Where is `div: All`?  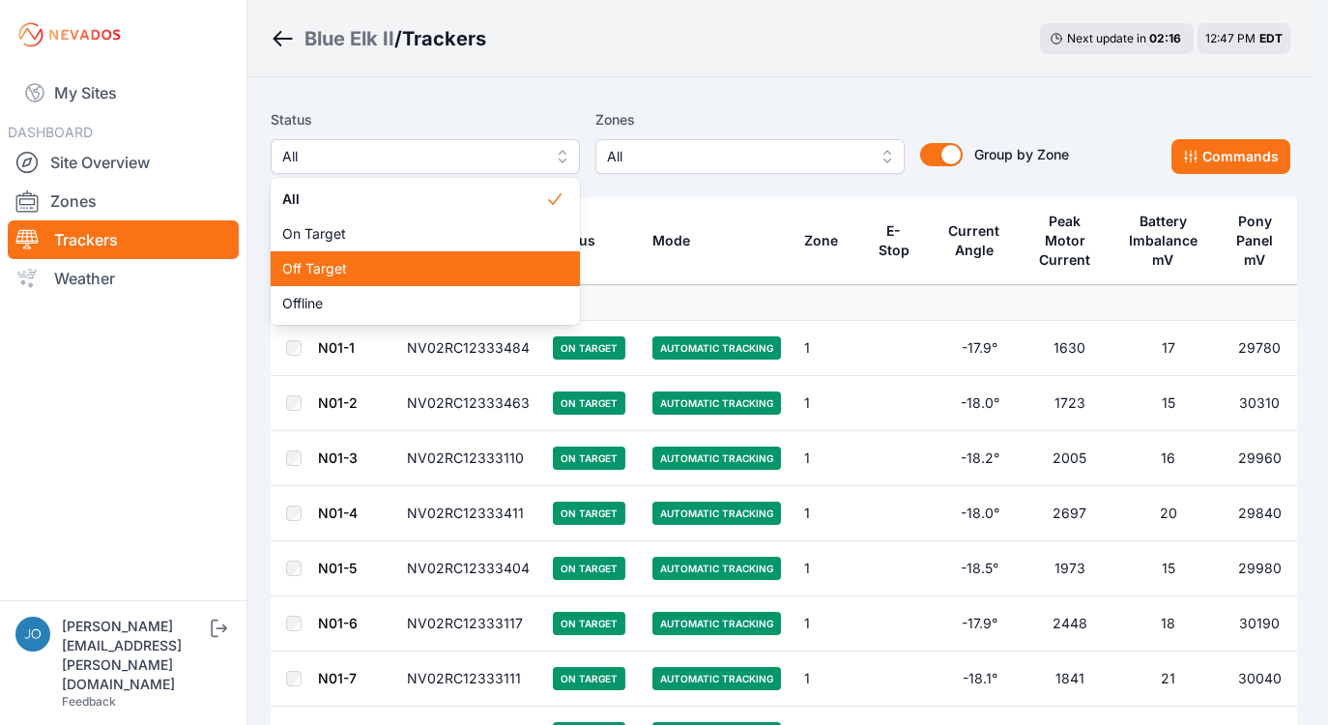 div: All is located at coordinates (425, 251).